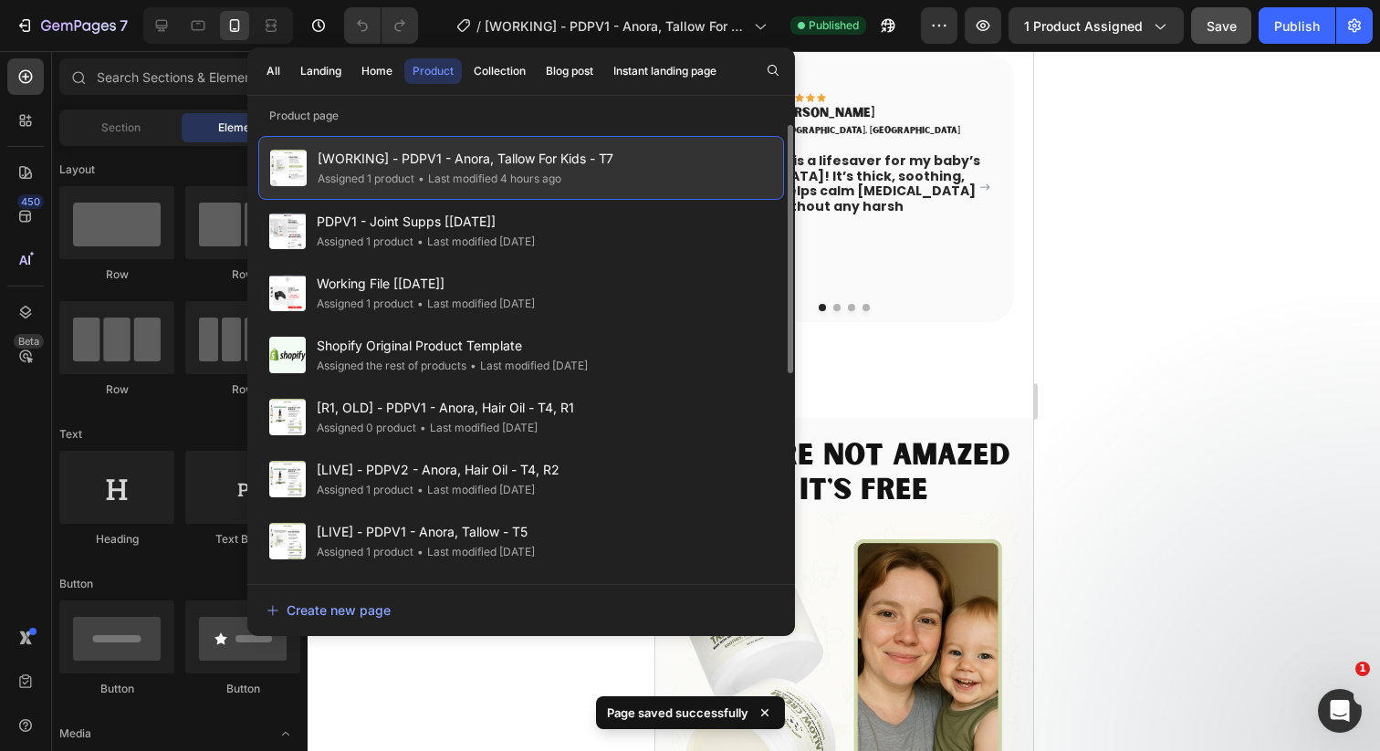  What do you see at coordinates (1297, 26) in the screenshot?
I see `div: Publish` at bounding box center [1297, 26].